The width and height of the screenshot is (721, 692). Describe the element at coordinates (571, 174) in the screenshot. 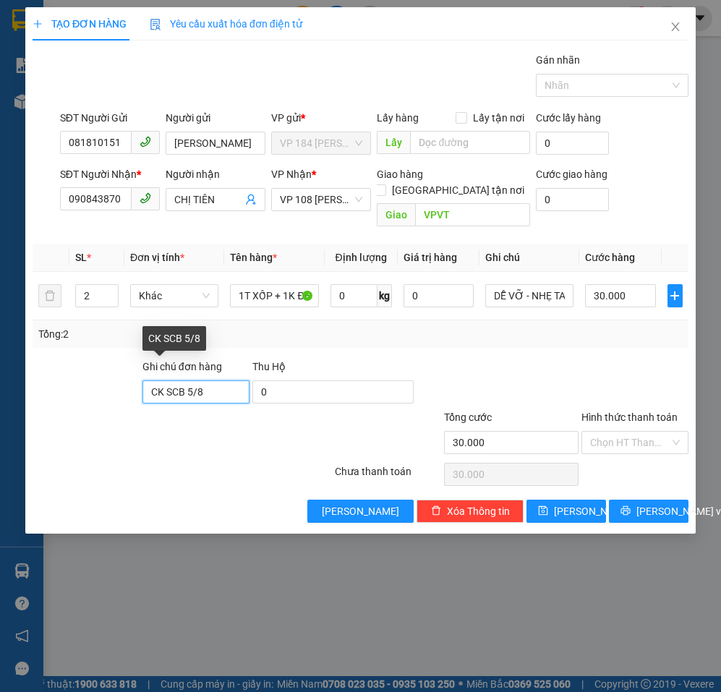

I see `label: Cước giao hàng` at that location.